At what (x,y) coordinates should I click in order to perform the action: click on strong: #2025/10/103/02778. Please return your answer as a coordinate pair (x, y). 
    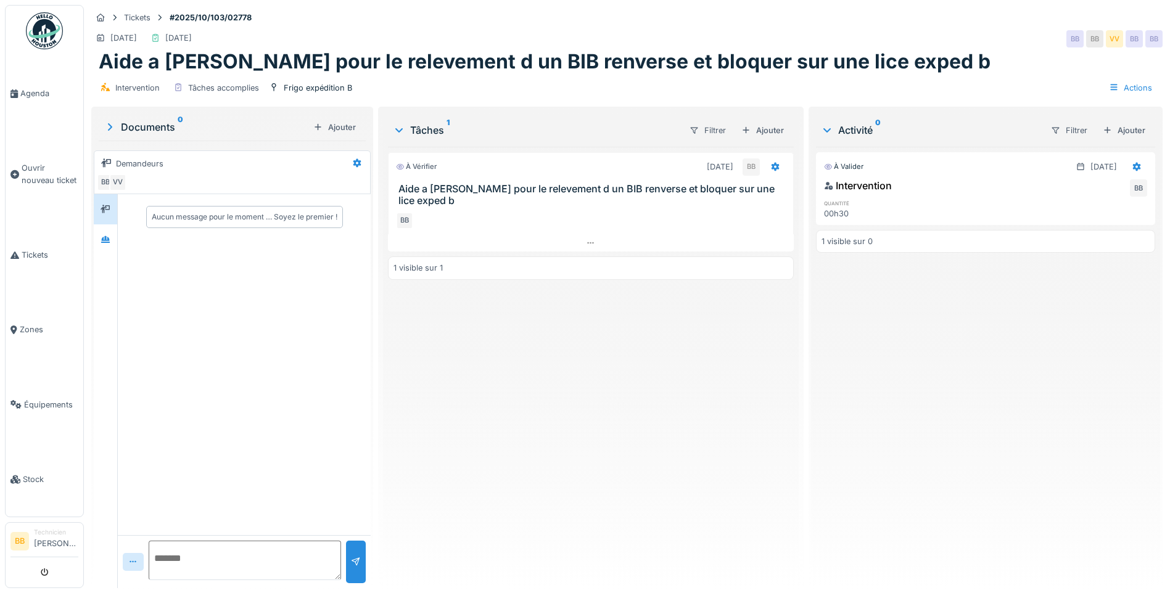
    Looking at the image, I should click on (210, 17).